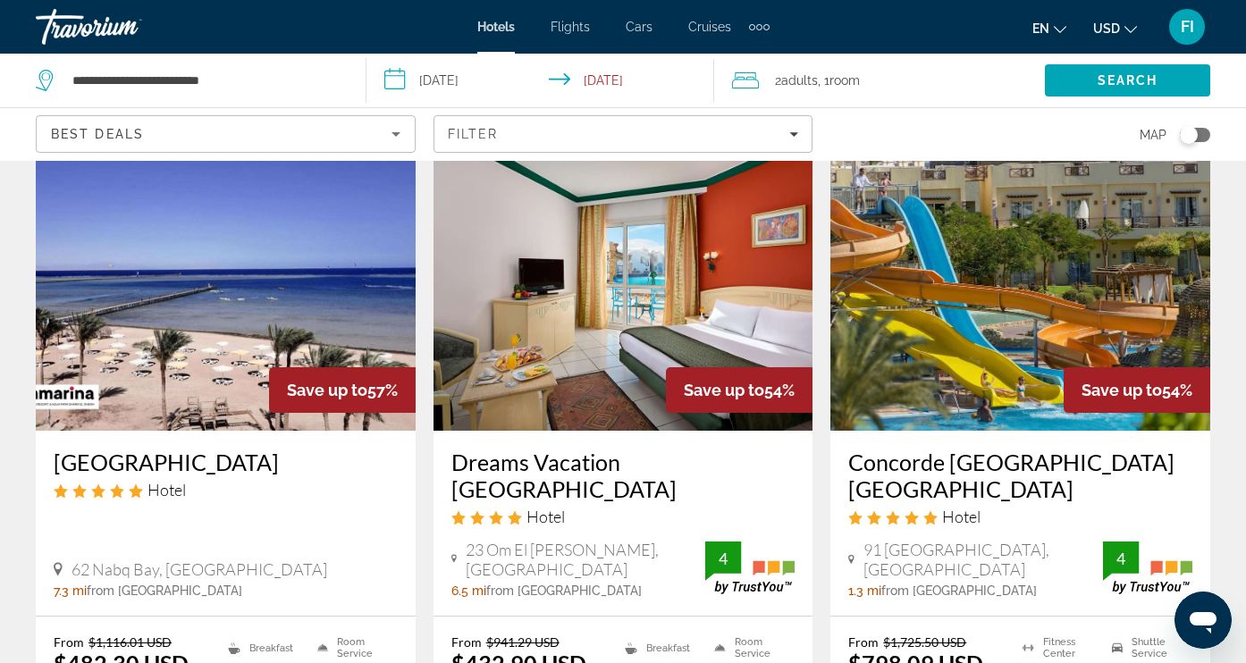  I want to click on a: Concorde El Salam Hotel Sharm El Sheikh Sport Hotel, so click(1020, 288).